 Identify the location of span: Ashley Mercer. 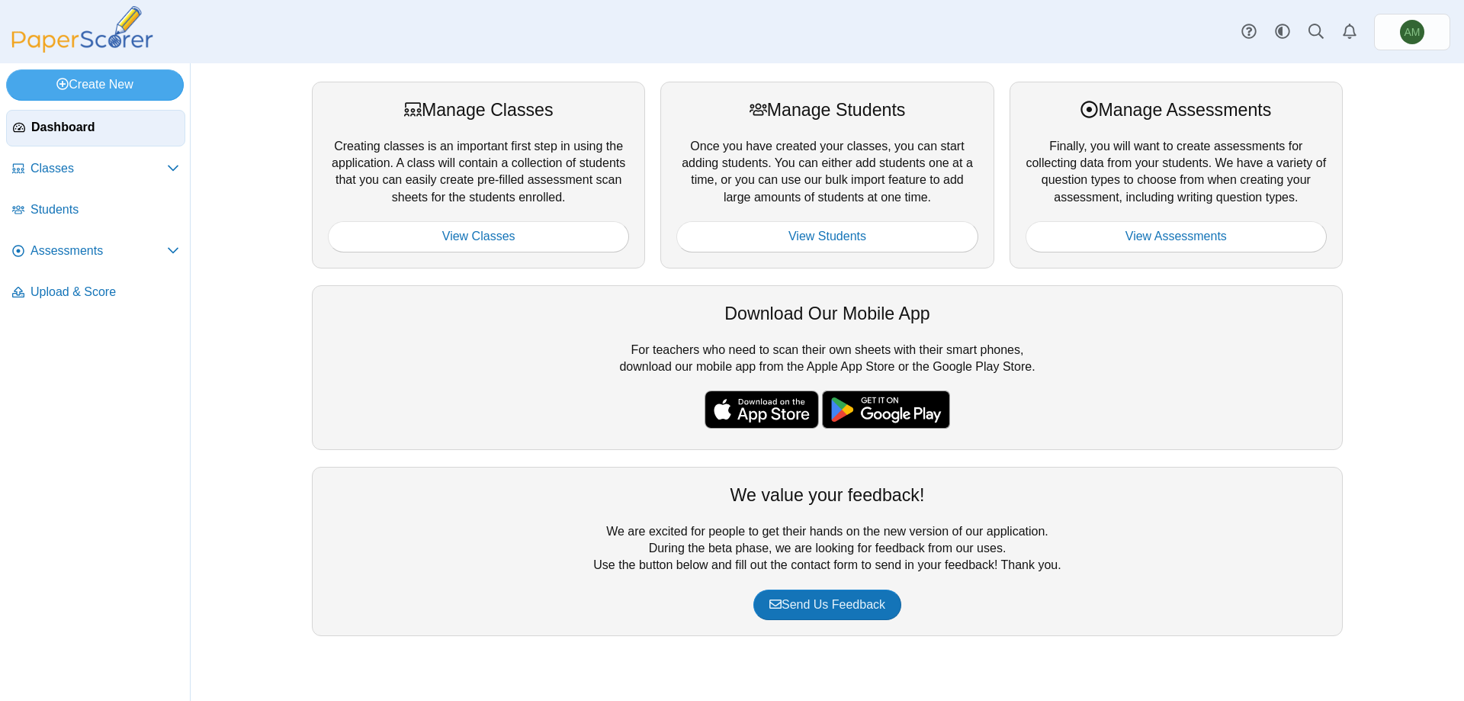
(1413, 32).